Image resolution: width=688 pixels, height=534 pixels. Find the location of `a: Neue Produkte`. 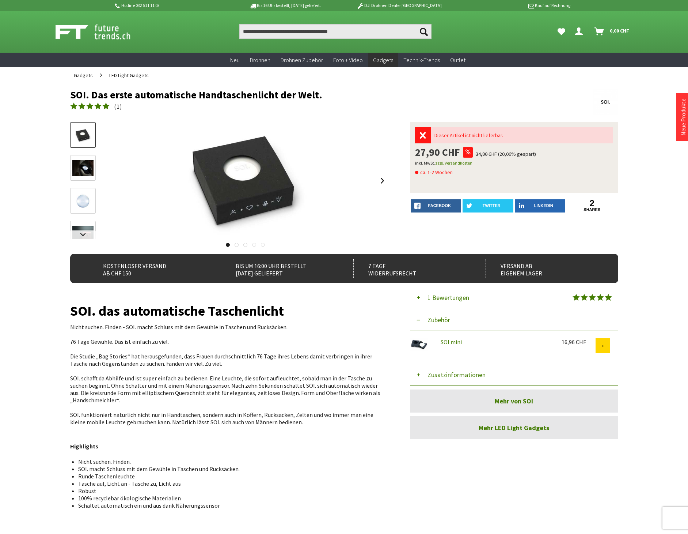

a: Neue Produkte is located at coordinates (684, 117).